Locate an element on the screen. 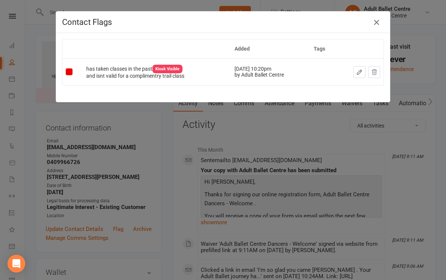  div: Kiosk Visible is located at coordinates (167, 69).